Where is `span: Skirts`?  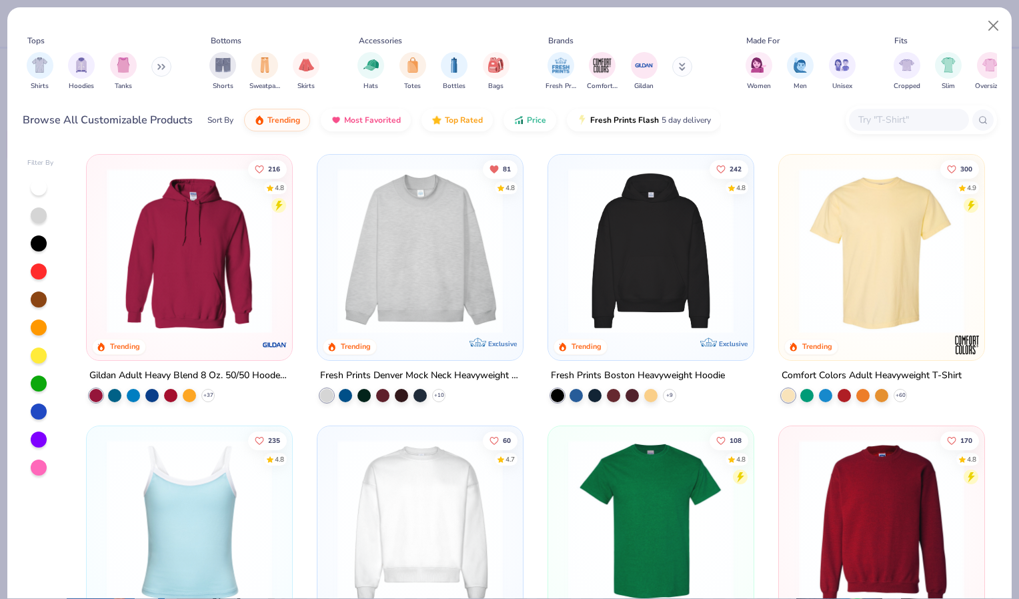
span: Skirts is located at coordinates (306, 86).